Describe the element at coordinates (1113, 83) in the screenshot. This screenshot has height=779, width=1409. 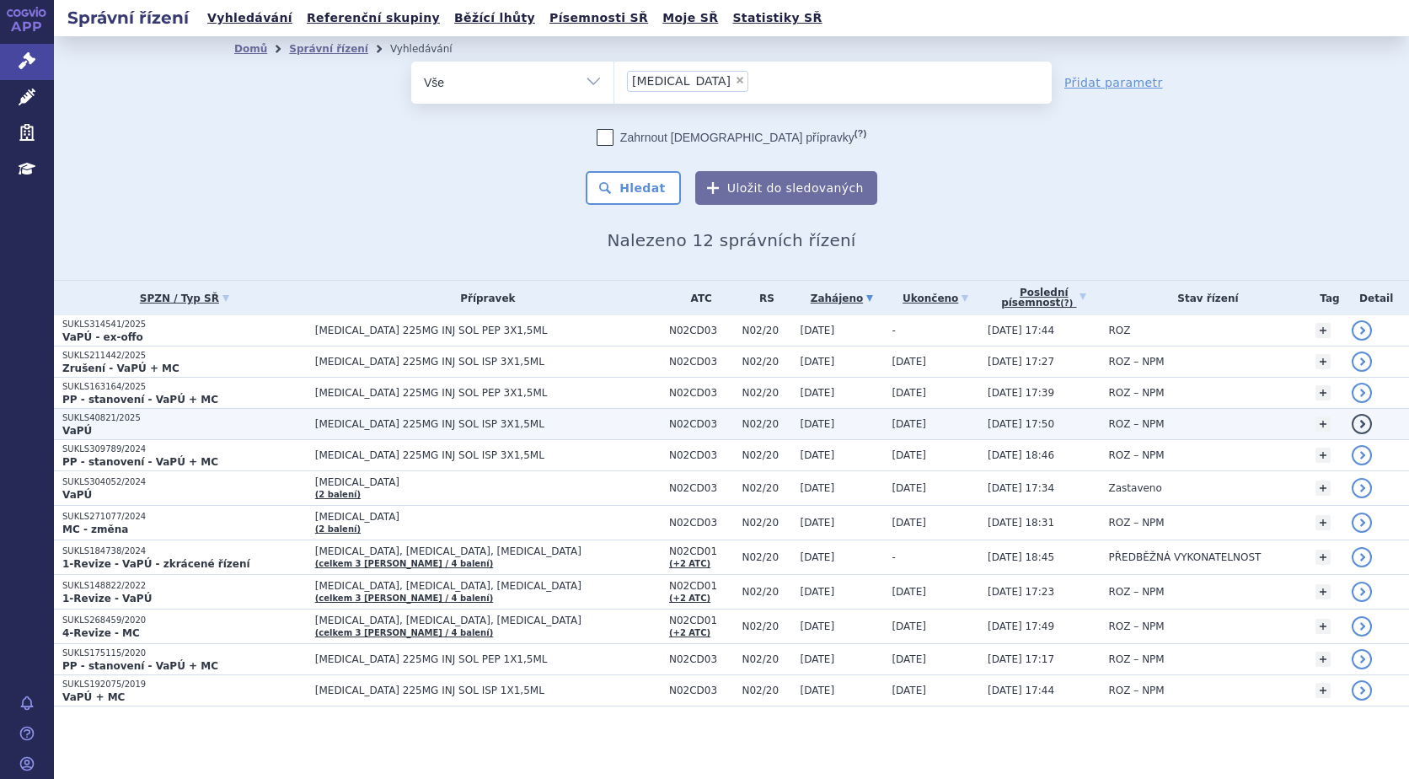
I see `a: Přidat parametr` at that location.